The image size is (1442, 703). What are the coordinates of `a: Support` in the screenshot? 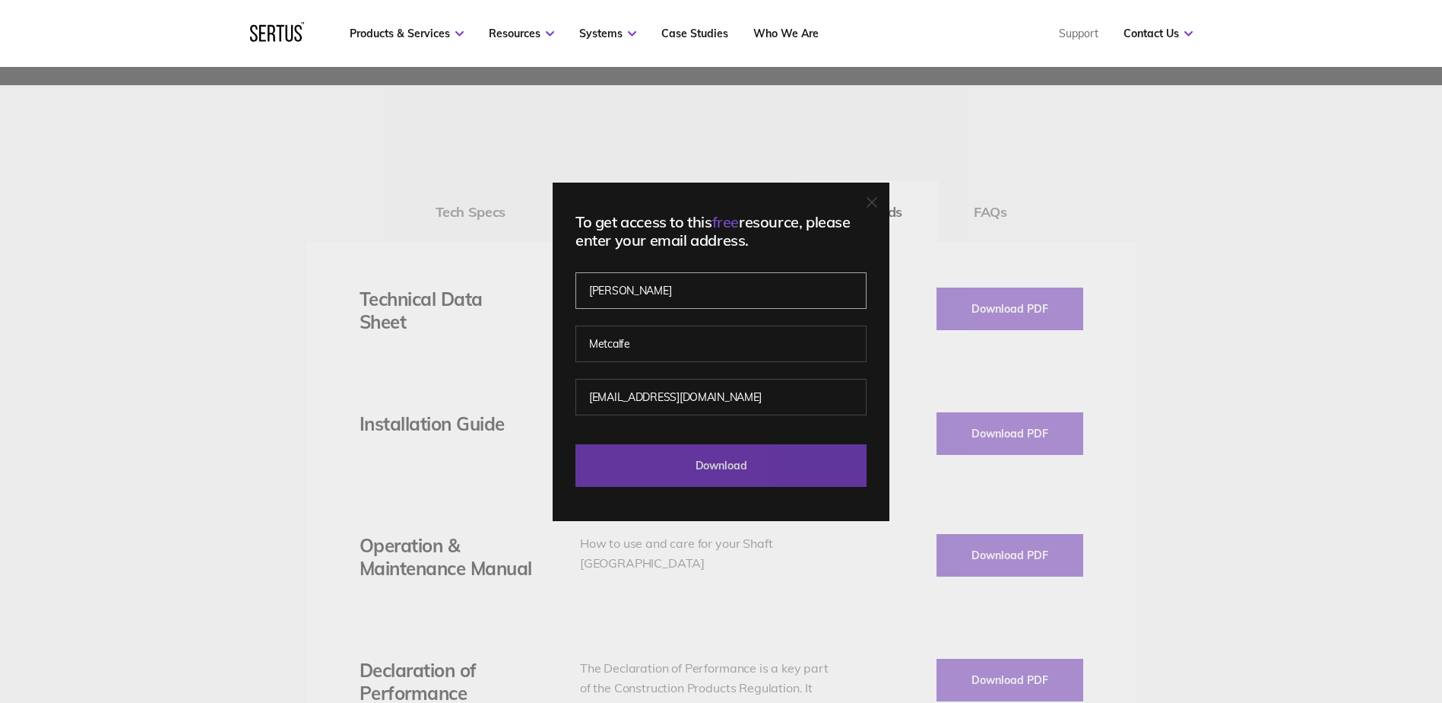 It's located at (1079, 33).